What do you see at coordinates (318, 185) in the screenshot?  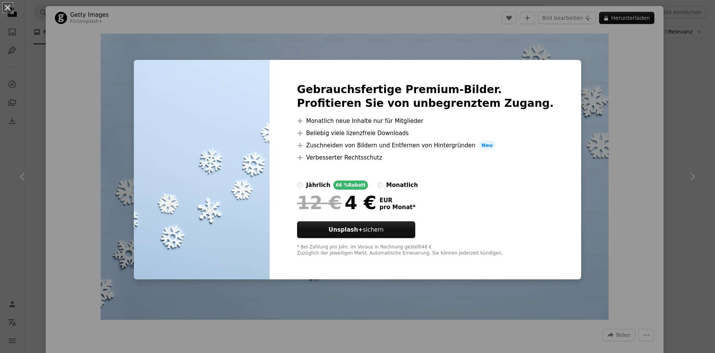 I see `div: jährlich` at bounding box center [318, 185].